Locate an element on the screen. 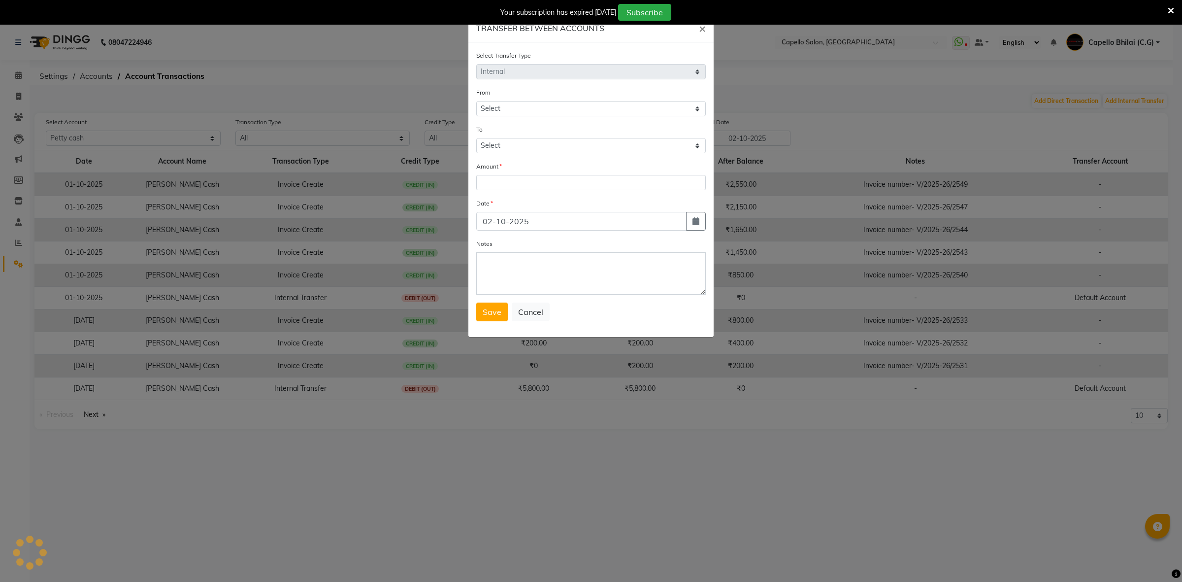 This screenshot has height=582, width=1182. button: Cancel is located at coordinates (530, 312).